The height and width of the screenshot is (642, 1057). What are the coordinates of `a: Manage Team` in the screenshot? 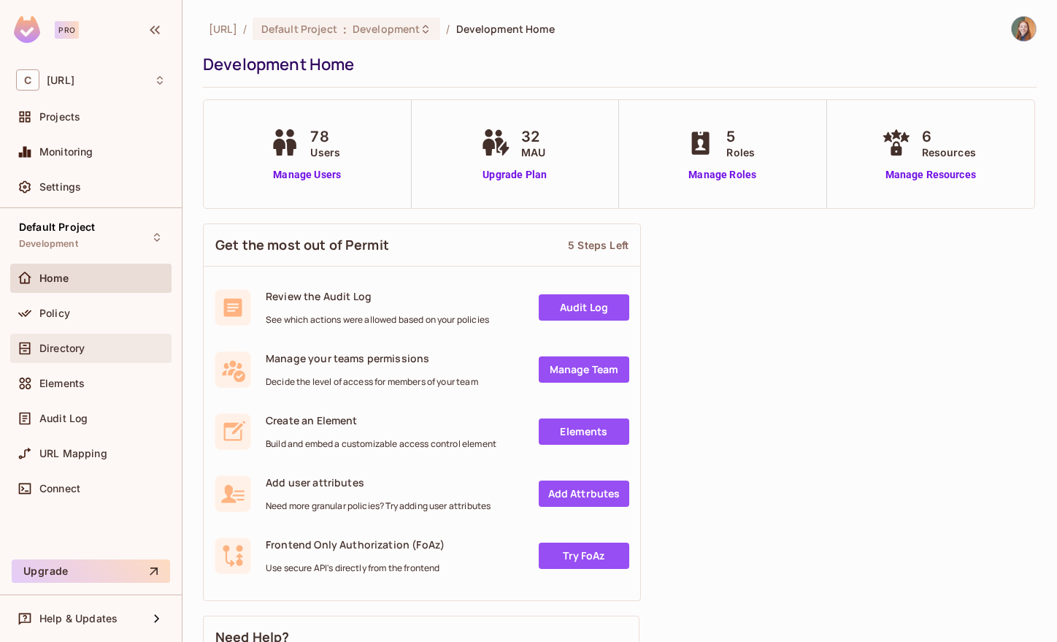 It's located at (584, 369).